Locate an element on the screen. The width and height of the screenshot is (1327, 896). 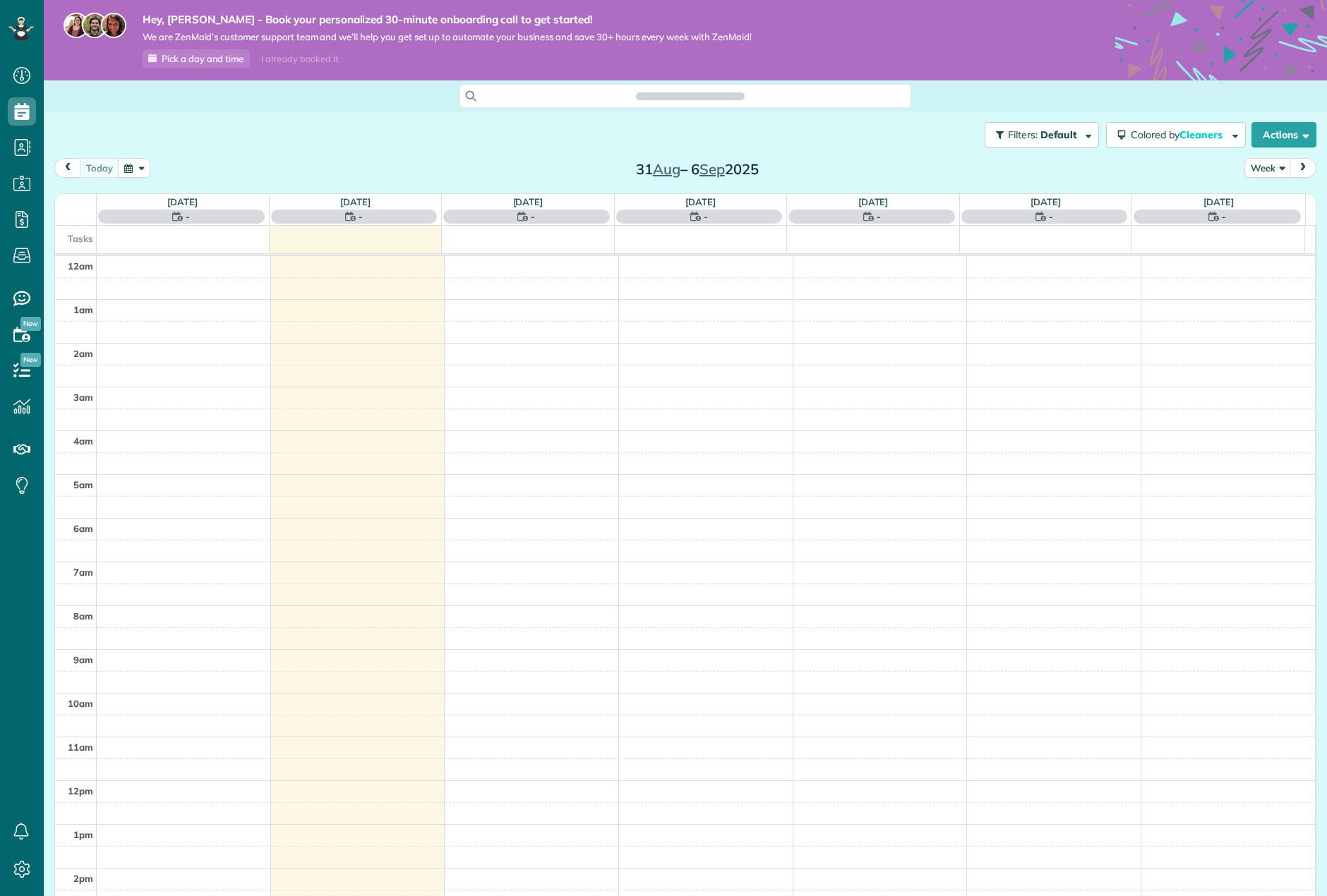
span: 8am is located at coordinates (83, 616).